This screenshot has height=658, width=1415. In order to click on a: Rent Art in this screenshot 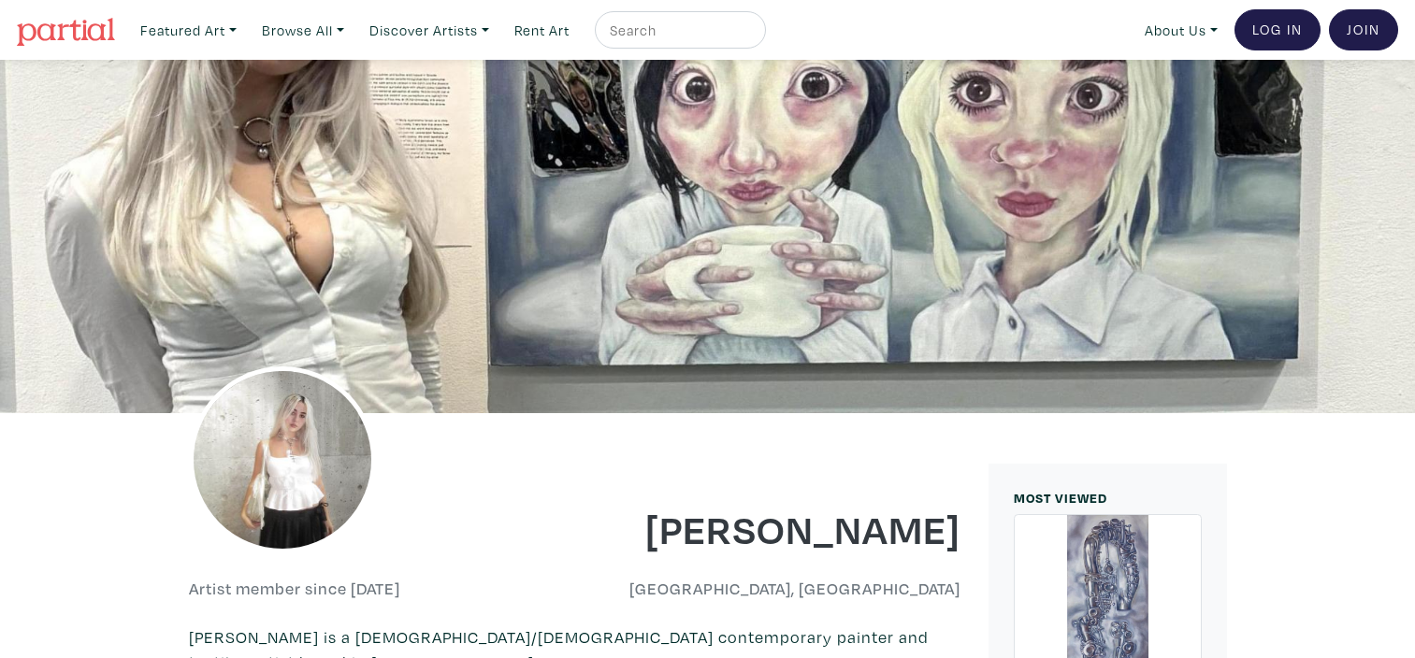, I will do `click(541, 30)`.